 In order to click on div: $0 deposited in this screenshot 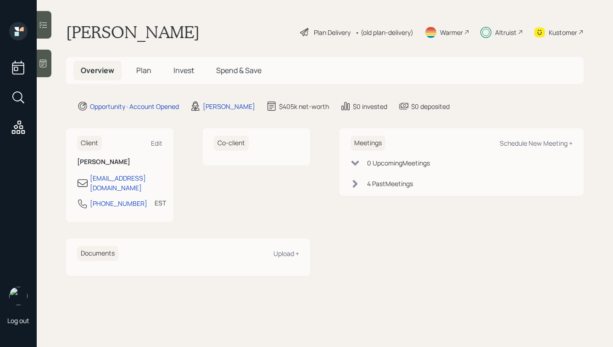, I will do `click(431, 106)`.